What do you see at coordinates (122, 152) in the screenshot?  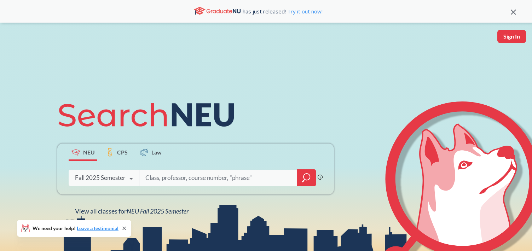 I see `span: CPS` at bounding box center [122, 152].